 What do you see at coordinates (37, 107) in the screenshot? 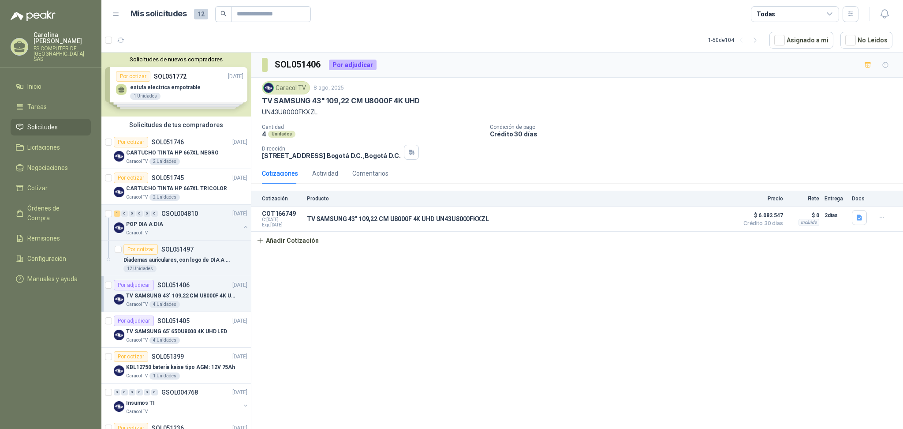
I see `span: Tareas` at bounding box center [37, 107].